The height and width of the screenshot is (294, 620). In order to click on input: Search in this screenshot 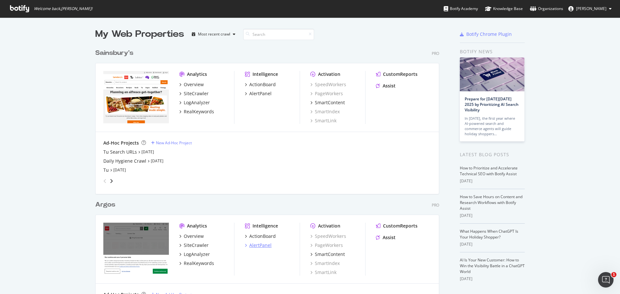, I will do `click(278, 34)`.